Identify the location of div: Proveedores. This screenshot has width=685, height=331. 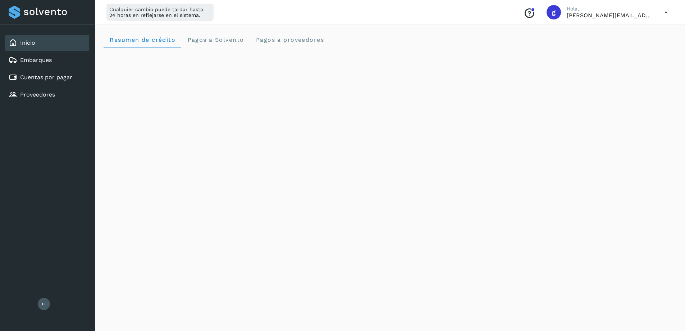
(47, 95).